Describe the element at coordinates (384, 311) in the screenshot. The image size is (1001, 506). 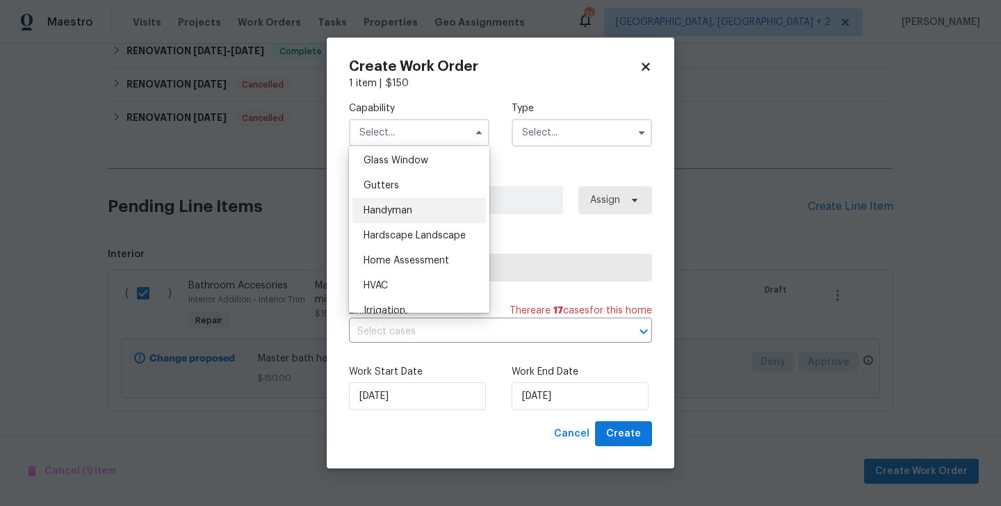
I see `span: Irrigation` at that location.